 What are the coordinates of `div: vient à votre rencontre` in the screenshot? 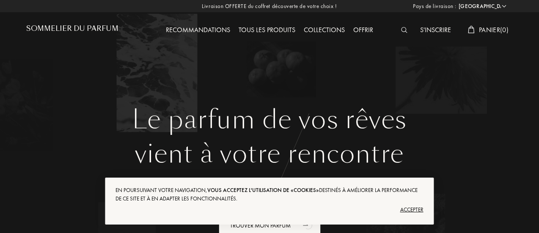 It's located at (269, 154).